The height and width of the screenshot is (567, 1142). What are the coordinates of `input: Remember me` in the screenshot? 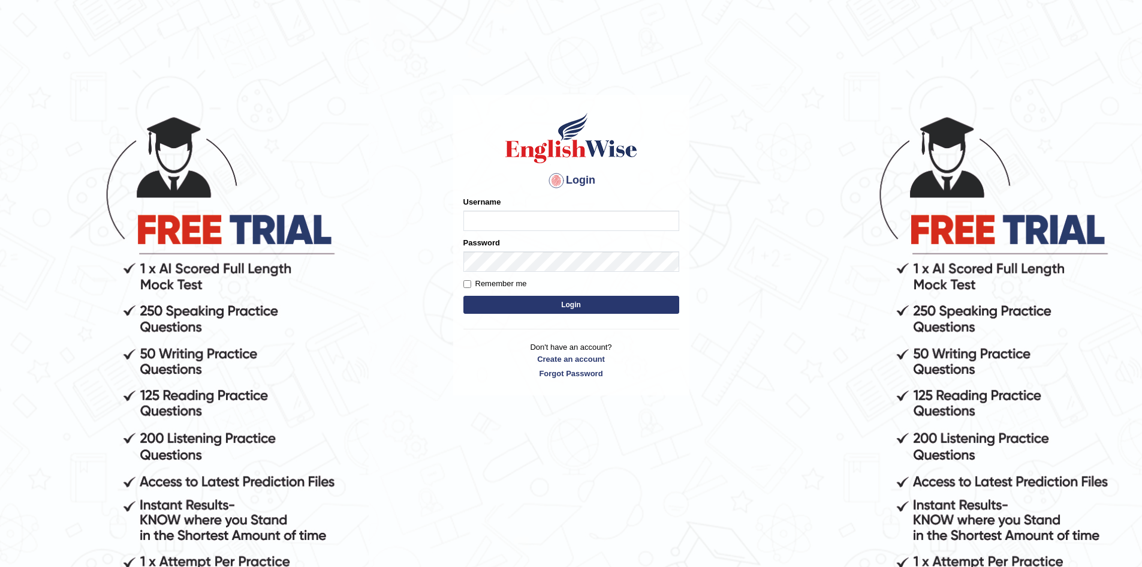 It's located at (467, 284).